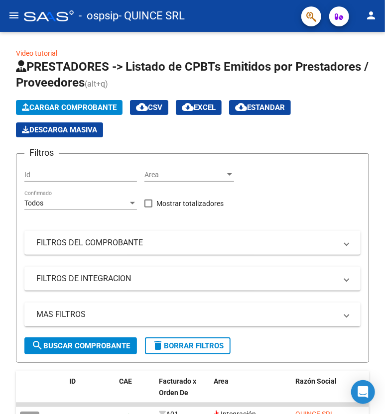  I want to click on span: Mostrar totalizadores, so click(190, 203).